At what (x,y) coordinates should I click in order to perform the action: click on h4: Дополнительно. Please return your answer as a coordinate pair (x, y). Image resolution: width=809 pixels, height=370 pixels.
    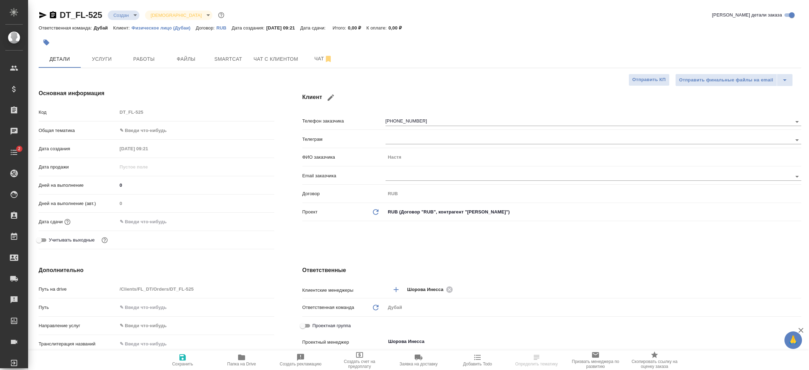
    Looking at the image, I should click on (156, 270).